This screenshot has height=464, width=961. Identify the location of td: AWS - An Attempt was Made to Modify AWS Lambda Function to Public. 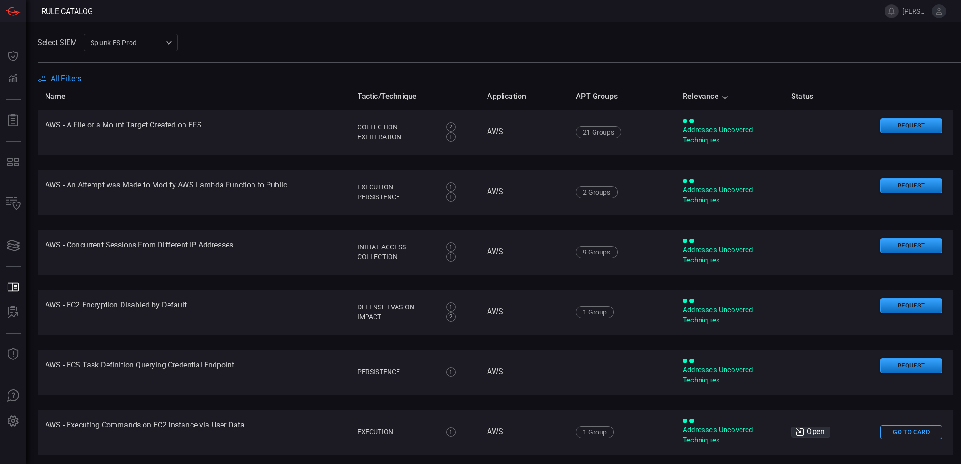
(194, 192).